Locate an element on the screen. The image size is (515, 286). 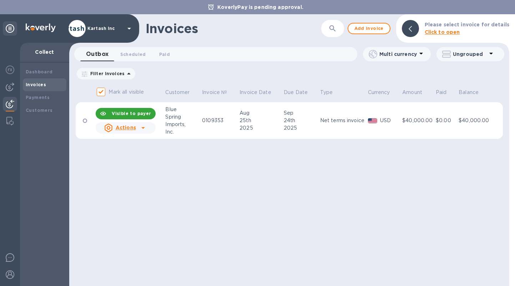
p: Invoice № is located at coordinates (214, 92).